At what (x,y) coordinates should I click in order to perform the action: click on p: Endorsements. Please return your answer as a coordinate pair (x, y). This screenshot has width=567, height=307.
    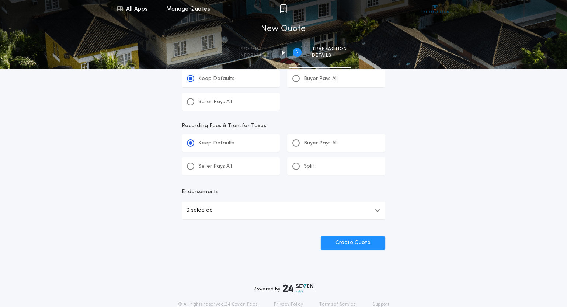
    Looking at the image, I should click on (284, 192).